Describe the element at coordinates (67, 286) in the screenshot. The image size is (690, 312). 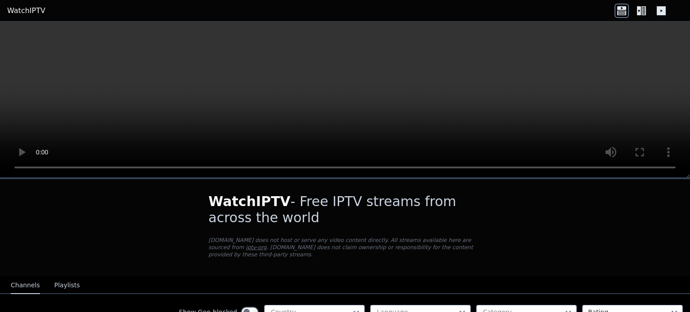
I see `button: Playlists` at that location.